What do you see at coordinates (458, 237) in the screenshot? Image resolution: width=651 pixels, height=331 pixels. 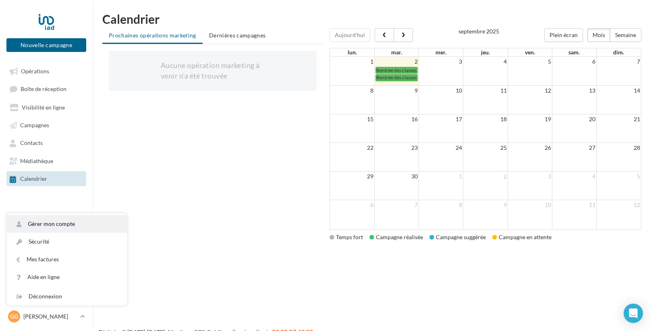 I see `div: Campagne suggérée` at bounding box center [458, 237].